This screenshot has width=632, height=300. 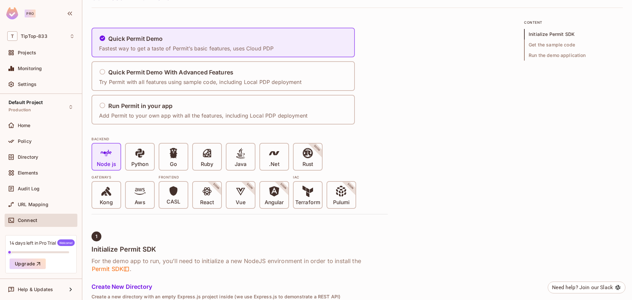 I want to click on h5: Quick Permit Demo With Advanced Features, so click(x=171, y=72).